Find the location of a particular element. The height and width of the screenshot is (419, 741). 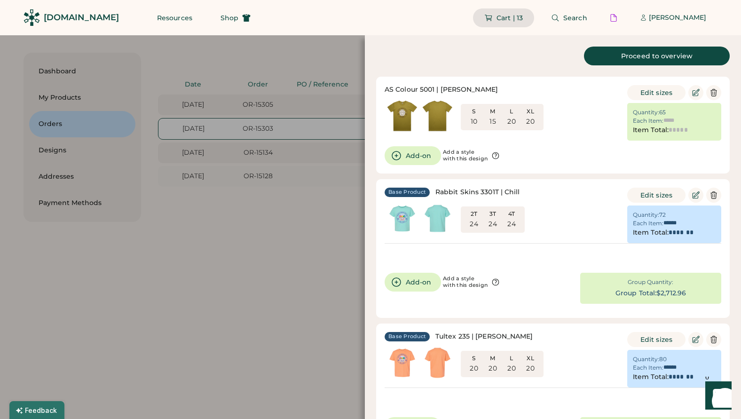

div: 72 is located at coordinates (663, 215).